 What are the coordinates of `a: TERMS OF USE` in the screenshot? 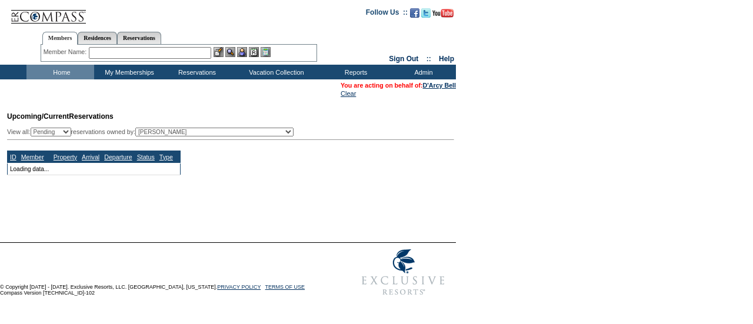 It's located at (285, 287).